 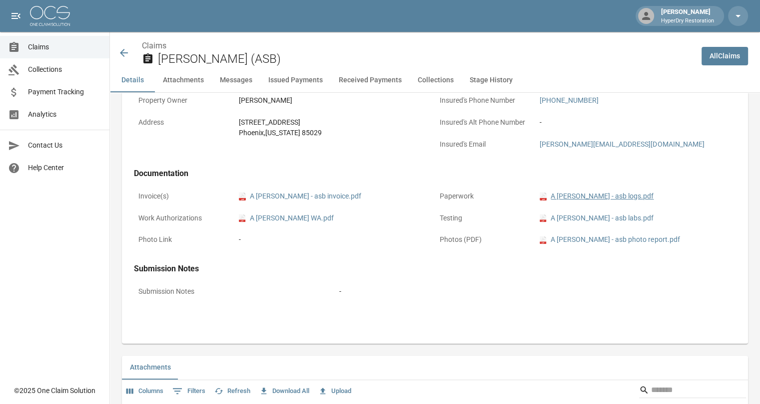 What do you see at coordinates (434, 368) in the screenshot?
I see `div: related-list tabs` at bounding box center [434, 368].